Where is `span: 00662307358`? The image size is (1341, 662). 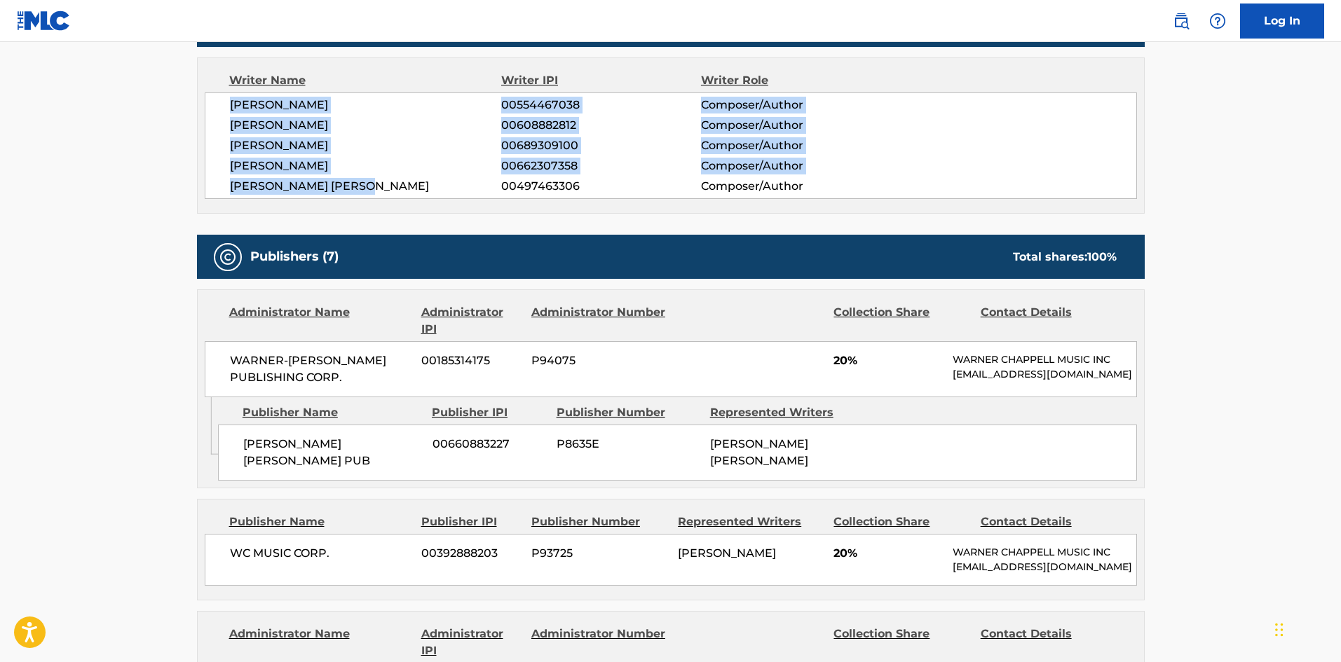
span: 00662307358 is located at coordinates (601, 166).